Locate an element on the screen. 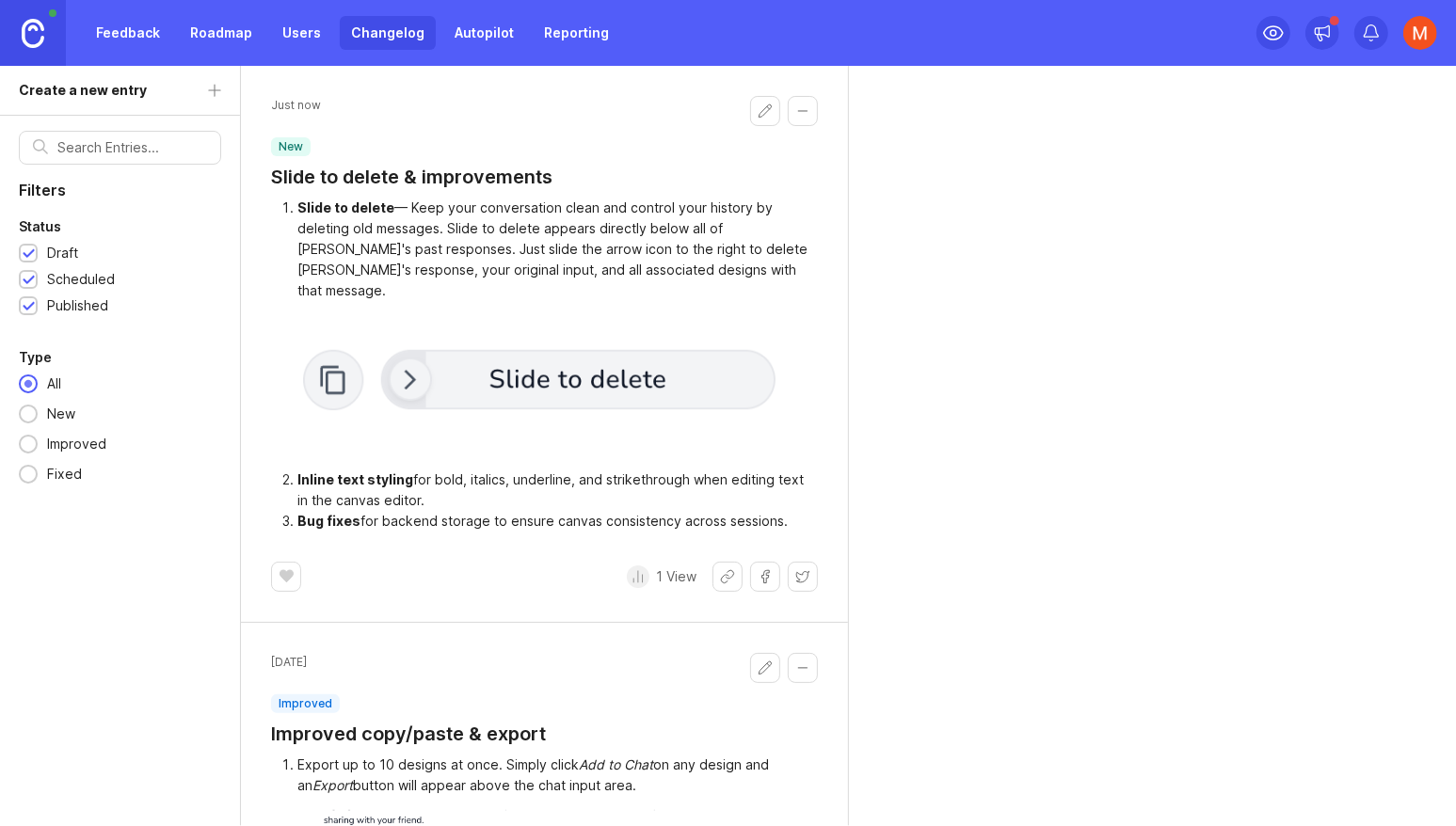 The width and height of the screenshot is (1456, 826). div: Inline text styling is located at coordinates (355, 479).